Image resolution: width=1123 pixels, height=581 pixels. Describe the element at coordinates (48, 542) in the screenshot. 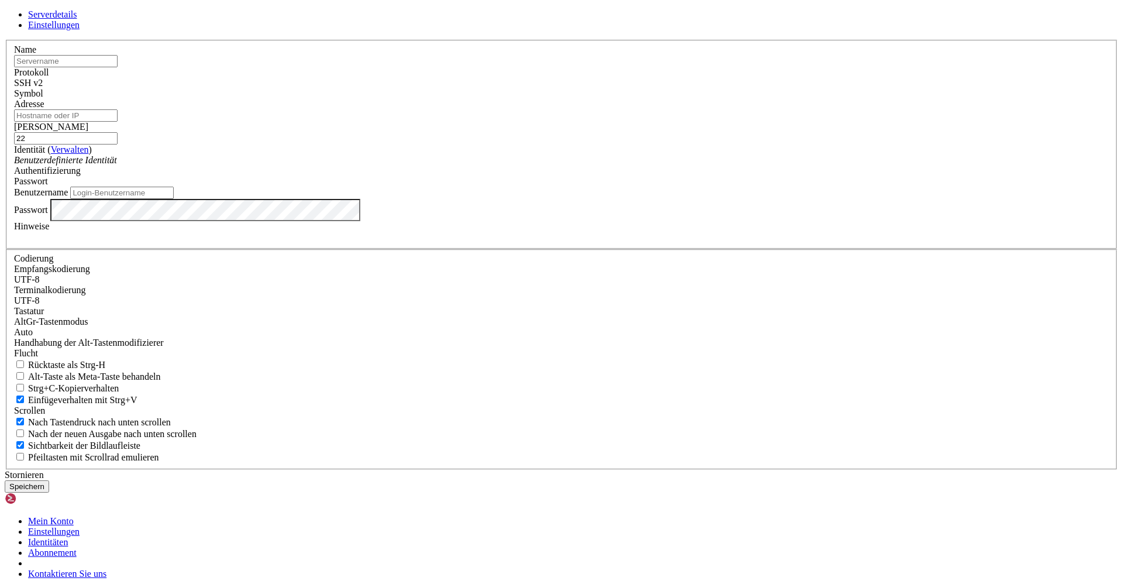

I see `font: Identitäten` at that location.